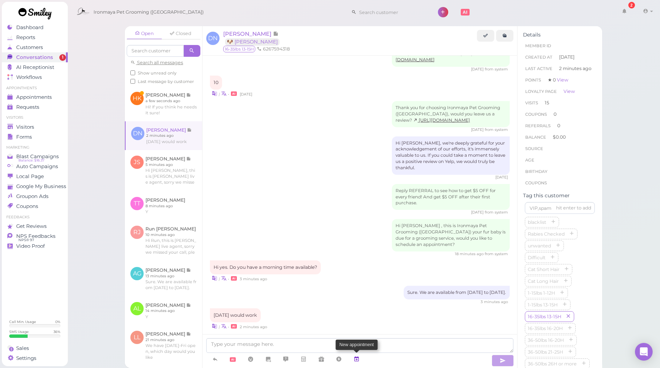 The image size is (660, 368). What do you see at coordinates (35, 156) in the screenshot?
I see `a: Blast Campaigns Balance: $16.37` at bounding box center [35, 156].